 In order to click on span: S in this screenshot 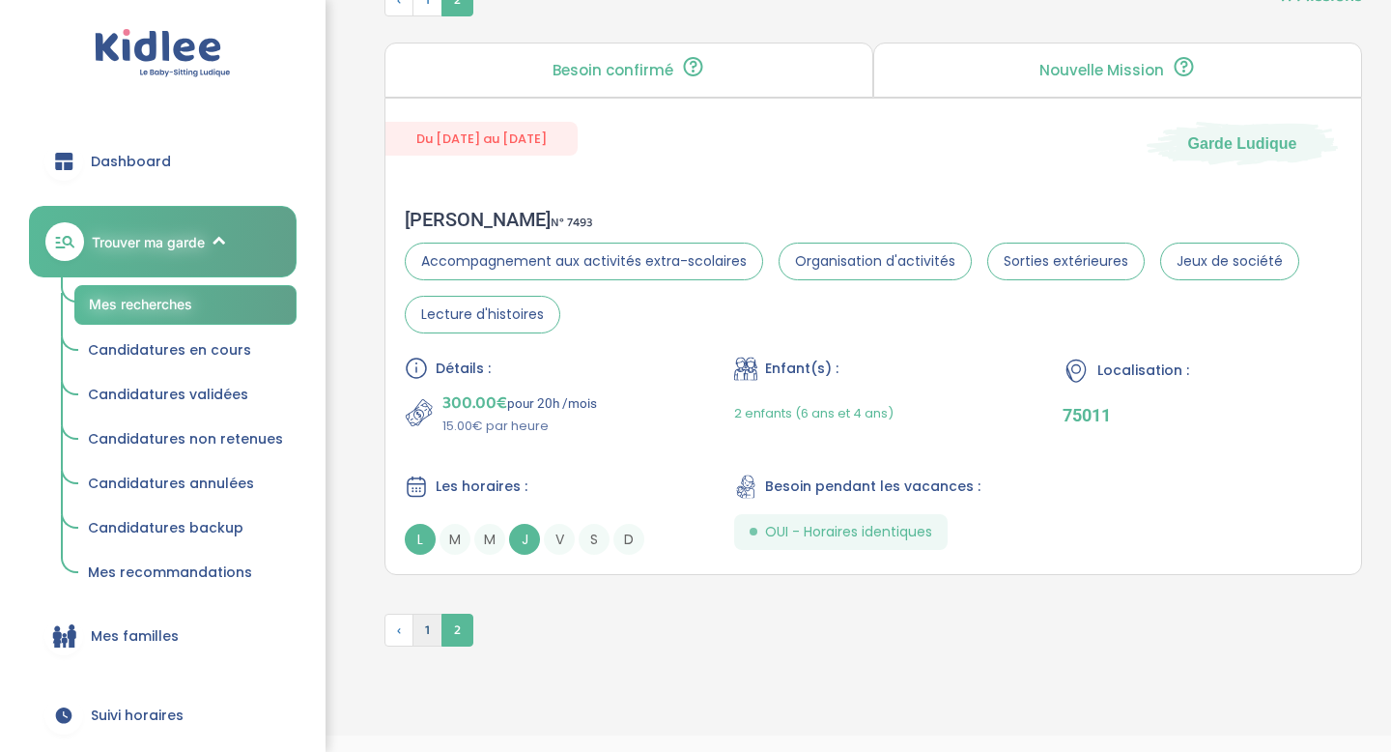, I will do `click(594, 539)`.